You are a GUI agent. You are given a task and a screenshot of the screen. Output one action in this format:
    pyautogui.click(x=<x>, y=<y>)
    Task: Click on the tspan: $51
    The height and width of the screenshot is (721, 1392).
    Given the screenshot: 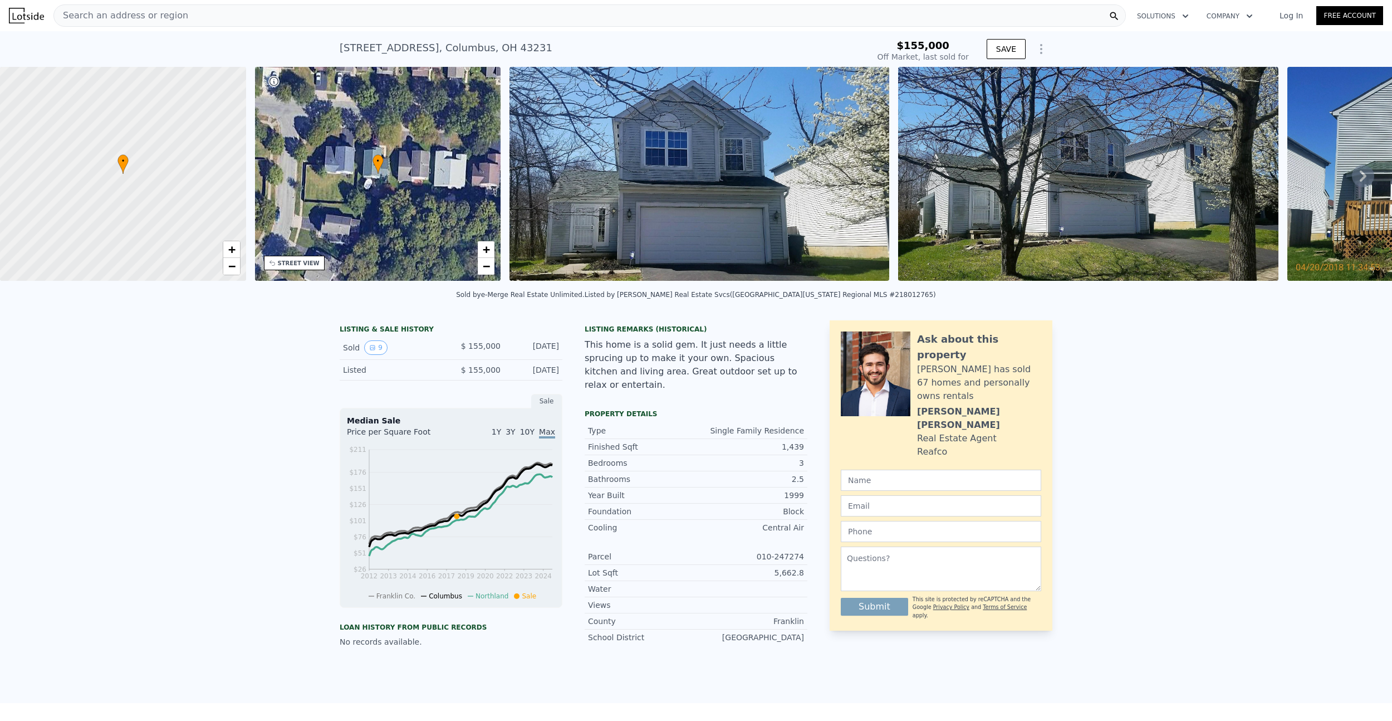 What is the action you would take?
    pyautogui.click(x=360, y=553)
    